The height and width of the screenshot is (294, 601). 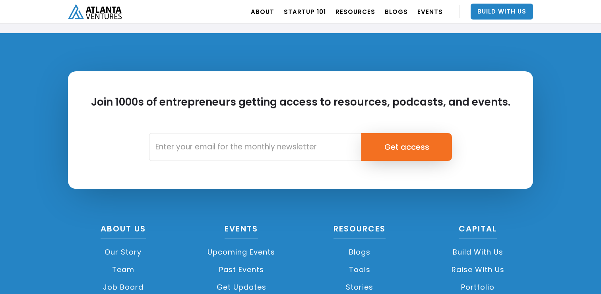 What do you see at coordinates (356, 12) in the screenshot?
I see `a: RESOURCES` at bounding box center [356, 12].